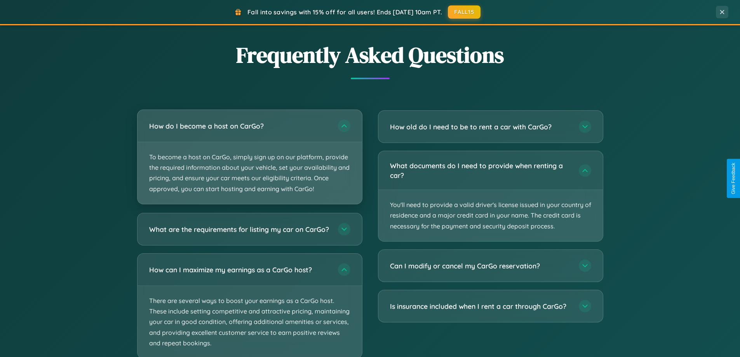  I want to click on h3: How do I become a host on CarGo?, so click(240, 126).